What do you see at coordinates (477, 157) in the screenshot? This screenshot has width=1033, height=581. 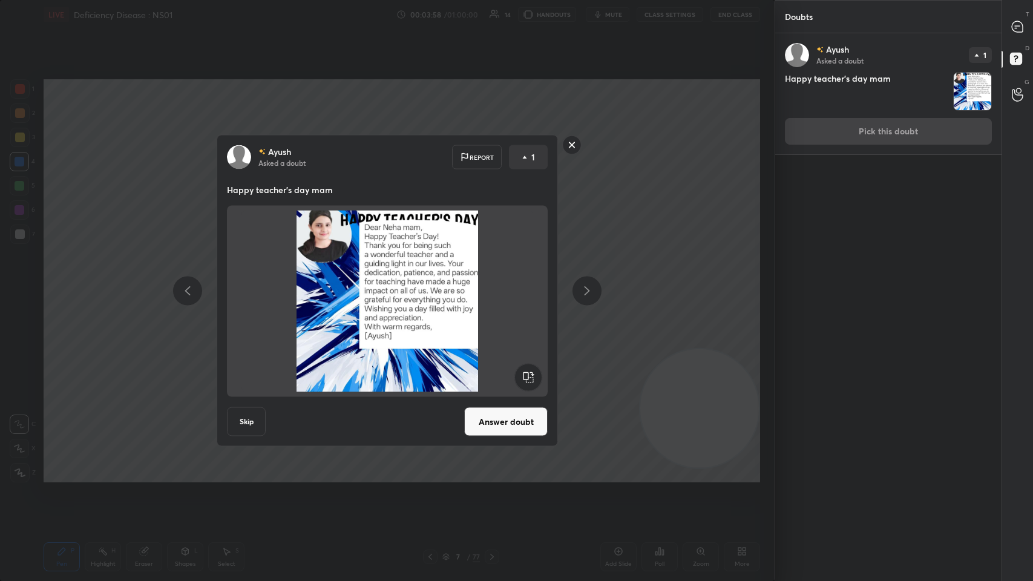 I see `div: Report` at bounding box center [477, 157].